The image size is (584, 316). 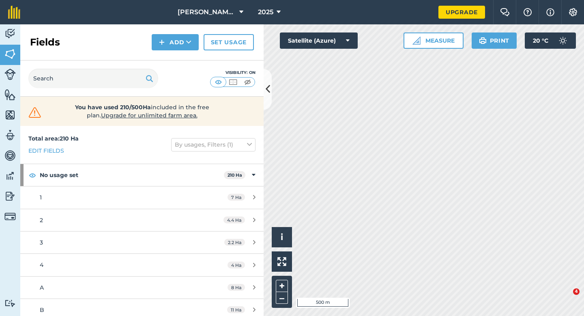 What do you see at coordinates (41, 220) in the screenshot?
I see `span: 2` at bounding box center [41, 220].